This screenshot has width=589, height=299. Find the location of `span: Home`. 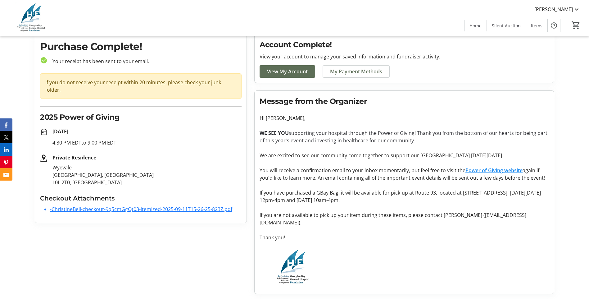

span: Home is located at coordinates (475, 25).